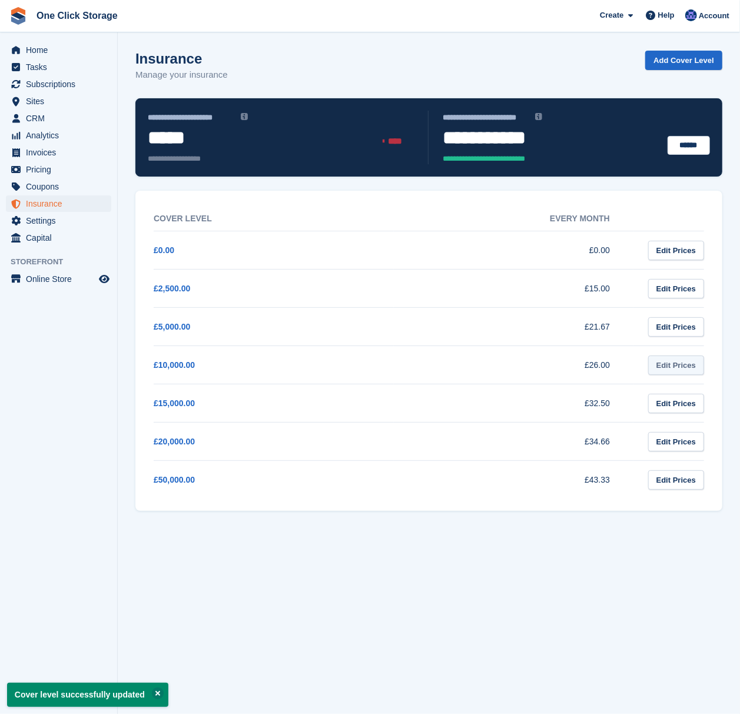  I want to click on span: Home, so click(61, 50).